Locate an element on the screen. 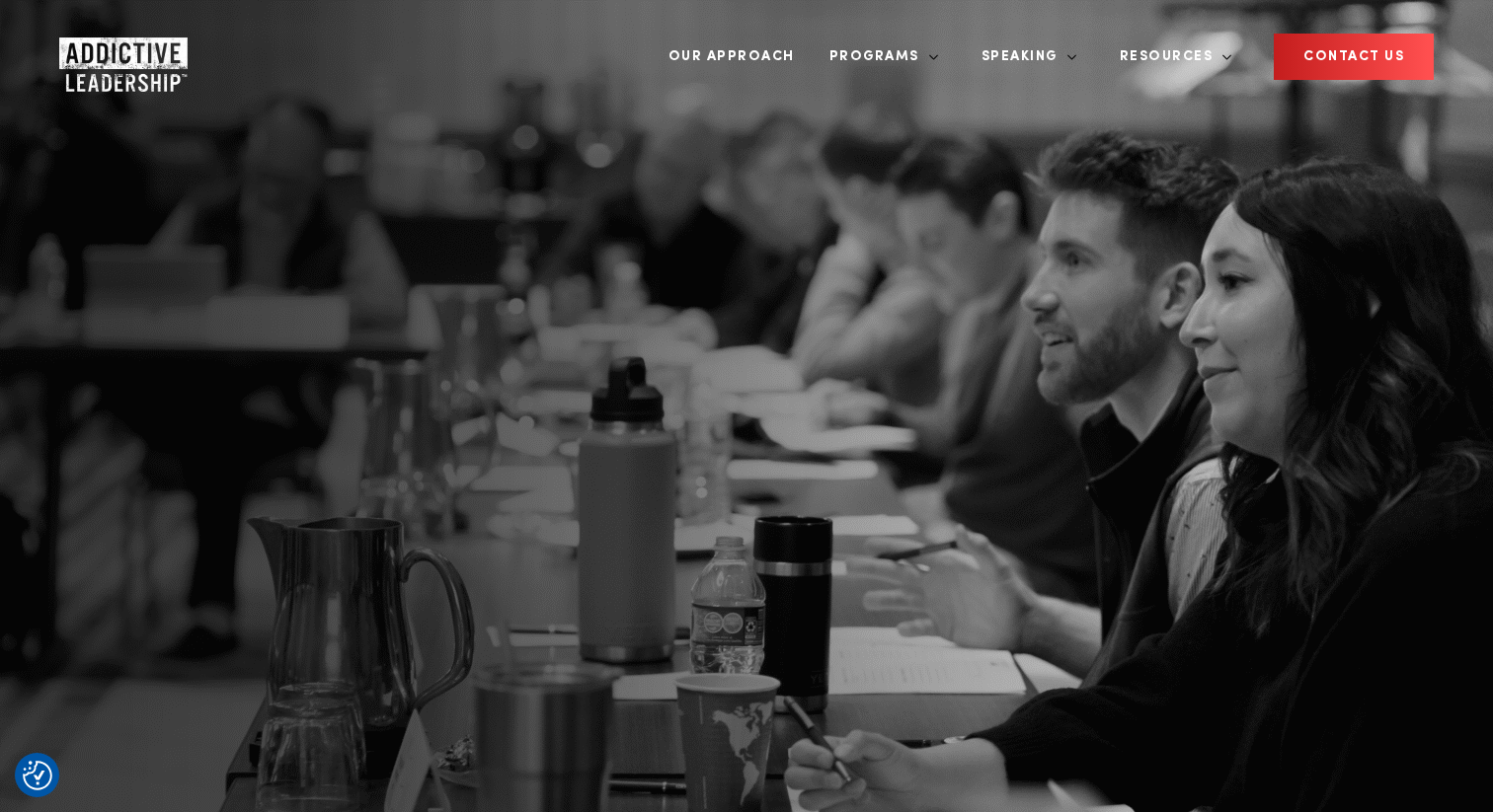 This screenshot has height=812, width=1493. a: Speaking is located at coordinates (1022, 57).